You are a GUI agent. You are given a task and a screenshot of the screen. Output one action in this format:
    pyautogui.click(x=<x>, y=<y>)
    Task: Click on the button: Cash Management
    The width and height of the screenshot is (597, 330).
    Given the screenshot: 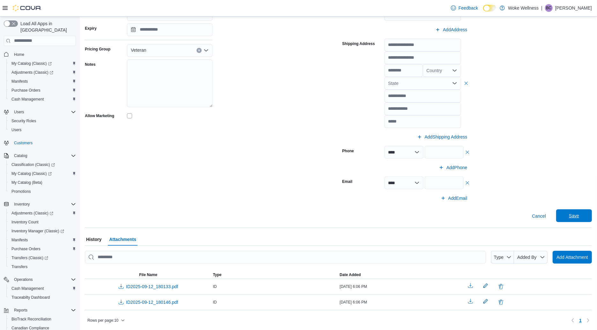 What is the action you would take?
    pyautogui.click(x=42, y=289)
    